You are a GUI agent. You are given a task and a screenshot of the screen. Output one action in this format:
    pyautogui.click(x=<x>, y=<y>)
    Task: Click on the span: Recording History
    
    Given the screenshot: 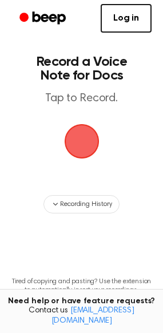 What is the action you would take?
    pyautogui.click(x=86, y=204)
    